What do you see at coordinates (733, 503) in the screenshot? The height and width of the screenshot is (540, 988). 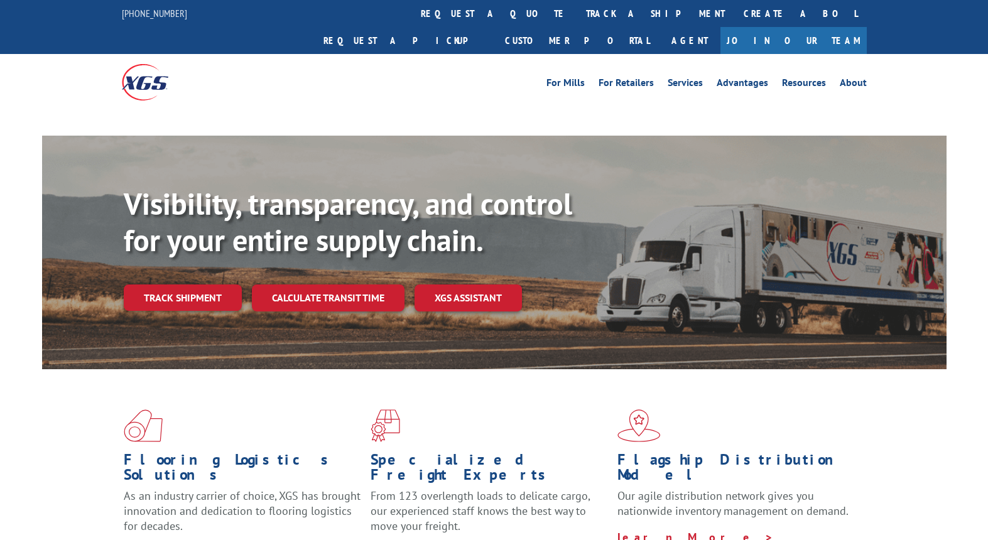 I see `span: Our agile distribution network gives you nationwide inventory management on demand.` at bounding box center [733, 503].